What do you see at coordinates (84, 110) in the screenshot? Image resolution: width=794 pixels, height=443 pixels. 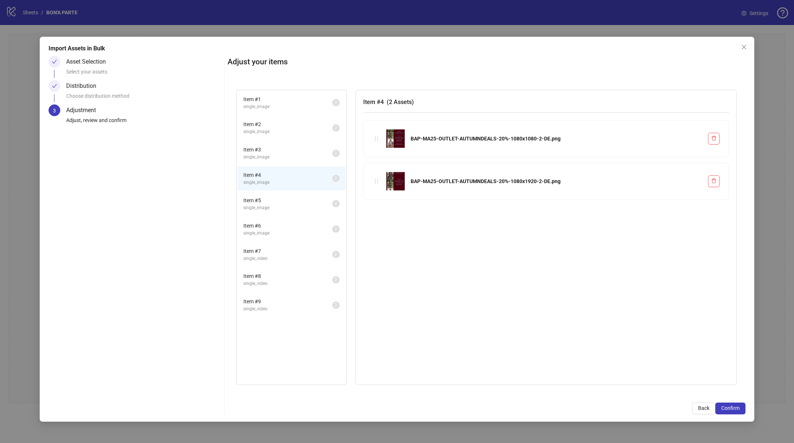 I see `div: Adjustment` at bounding box center [84, 110].